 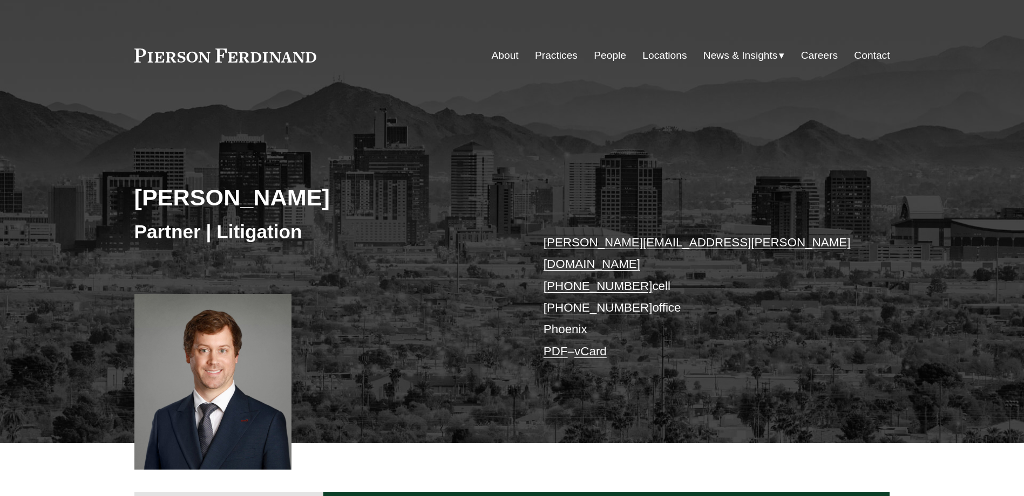 What do you see at coordinates (872, 56) in the screenshot?
I see `a: Contact` at bounding box center [872, 56].